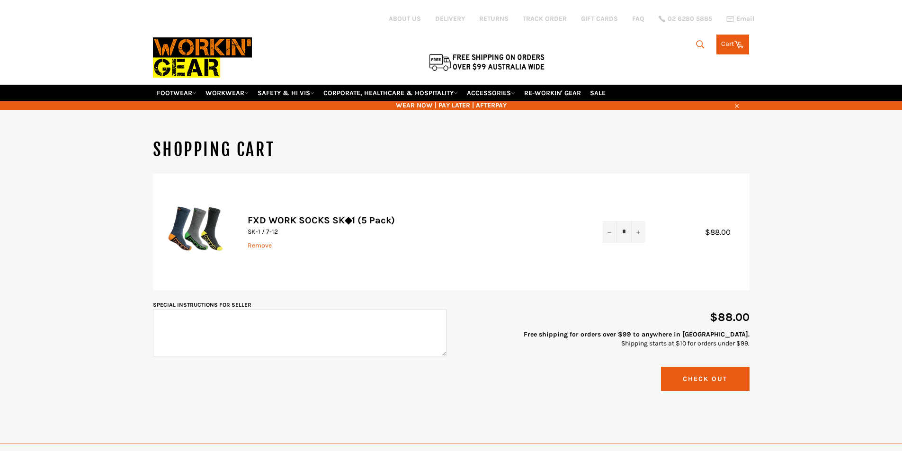  Describe the element at coordinates (600, 18) in the screenshot. I see `a: GIFT CARDS` at that location.